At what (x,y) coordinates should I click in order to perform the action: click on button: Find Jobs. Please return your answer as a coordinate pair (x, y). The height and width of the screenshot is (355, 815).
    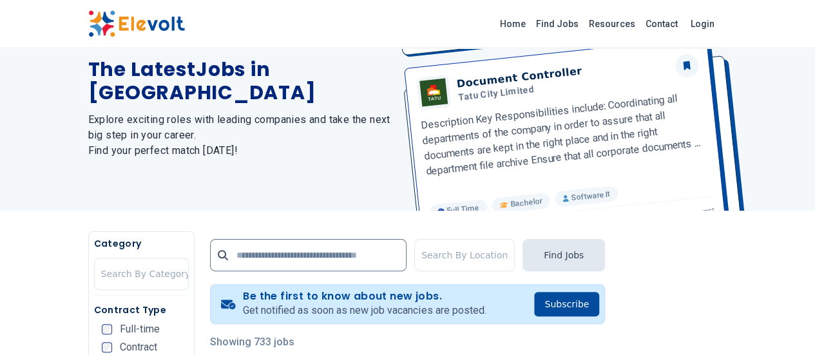
    Looking at the image, I should click on (564, 255).